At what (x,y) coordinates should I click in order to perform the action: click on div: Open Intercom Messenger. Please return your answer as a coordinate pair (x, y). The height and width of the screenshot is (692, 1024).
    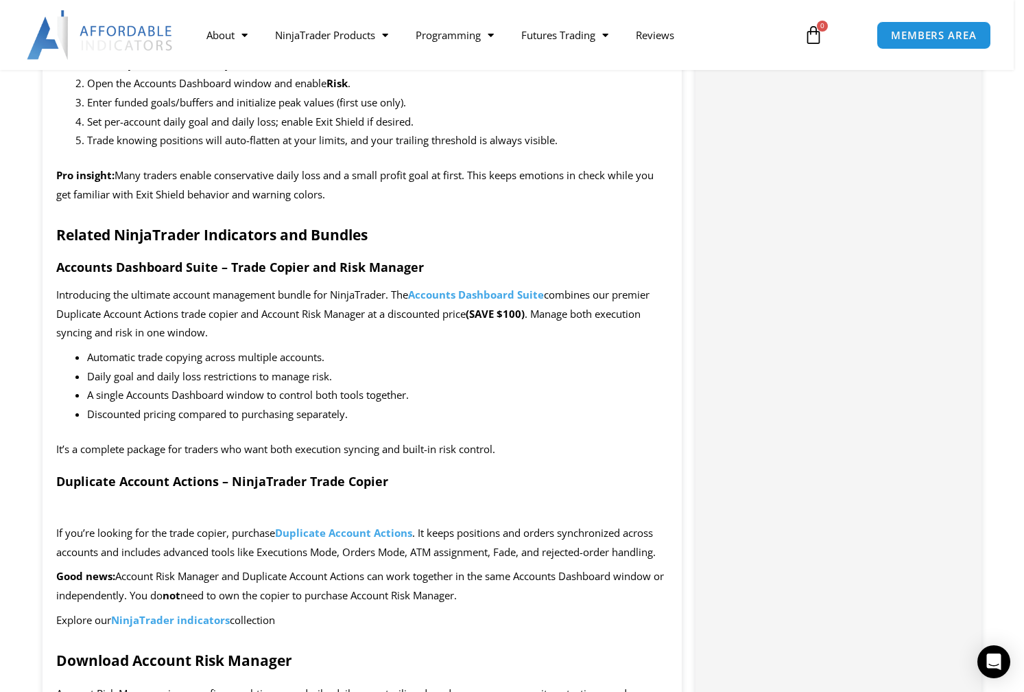
    Looking at the image, I should click on (994, 661).